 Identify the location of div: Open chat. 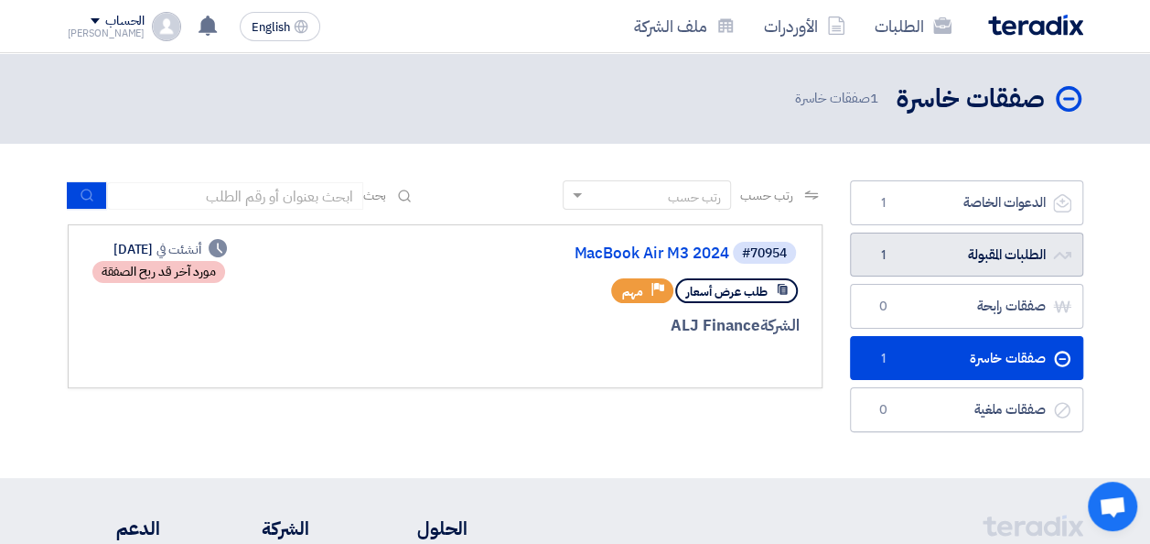
(1113, 506).